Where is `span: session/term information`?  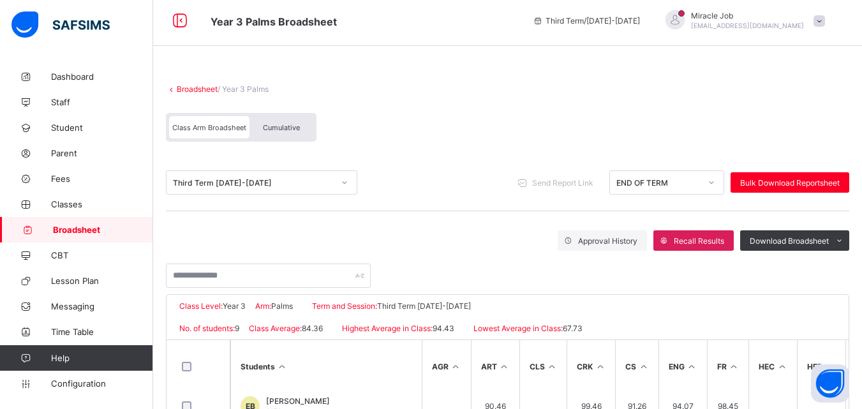
span: session/term information is located at coordinates (587, 20).